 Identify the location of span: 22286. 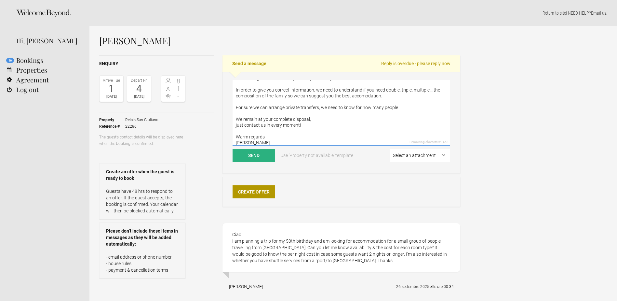
(142, 126).